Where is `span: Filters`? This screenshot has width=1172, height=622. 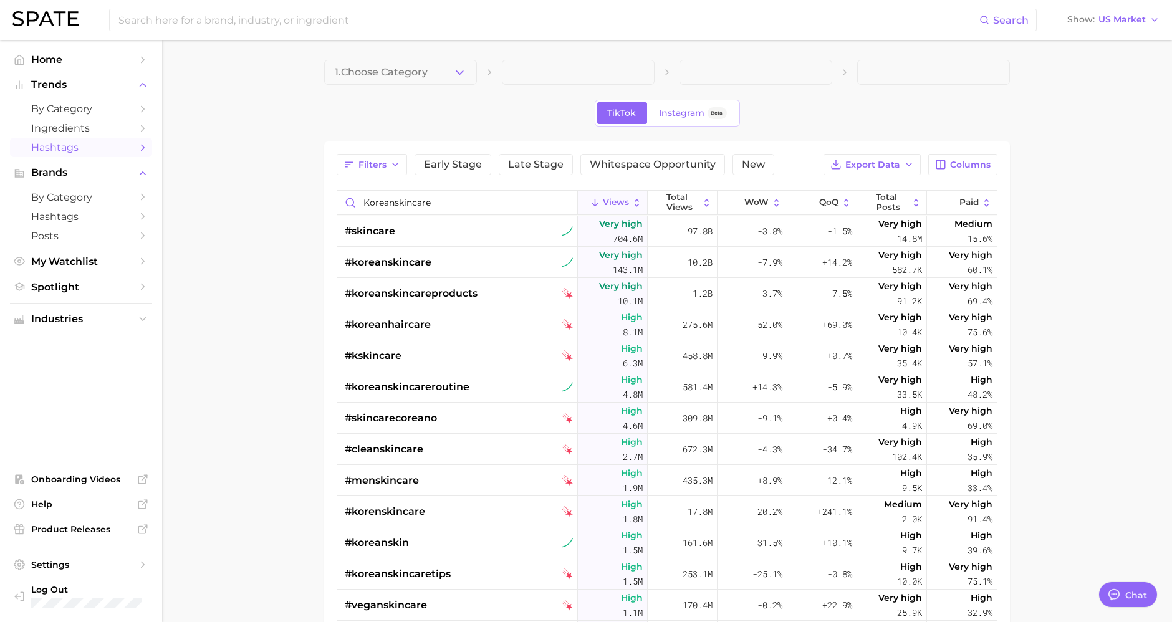
span: Filters is located at coordinates (372, 165).